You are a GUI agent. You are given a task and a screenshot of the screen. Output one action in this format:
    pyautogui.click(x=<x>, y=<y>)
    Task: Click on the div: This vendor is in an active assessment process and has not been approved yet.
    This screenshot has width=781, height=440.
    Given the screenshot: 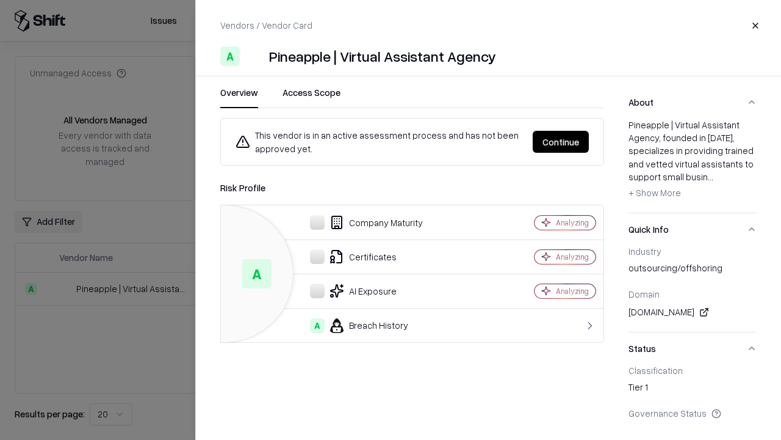 What is the action you would take?
    pyautogui.click(x=379, y=142)
    